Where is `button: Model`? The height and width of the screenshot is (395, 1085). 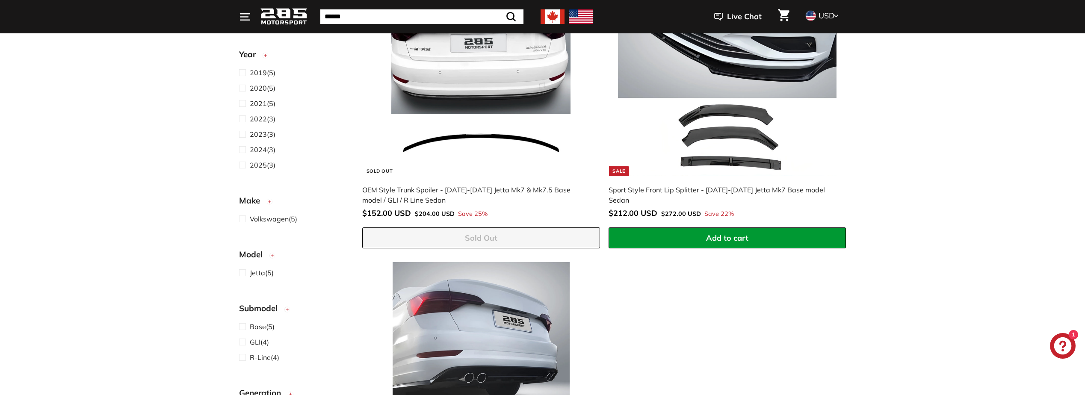
button: Model is located at coordinates (294, 257).